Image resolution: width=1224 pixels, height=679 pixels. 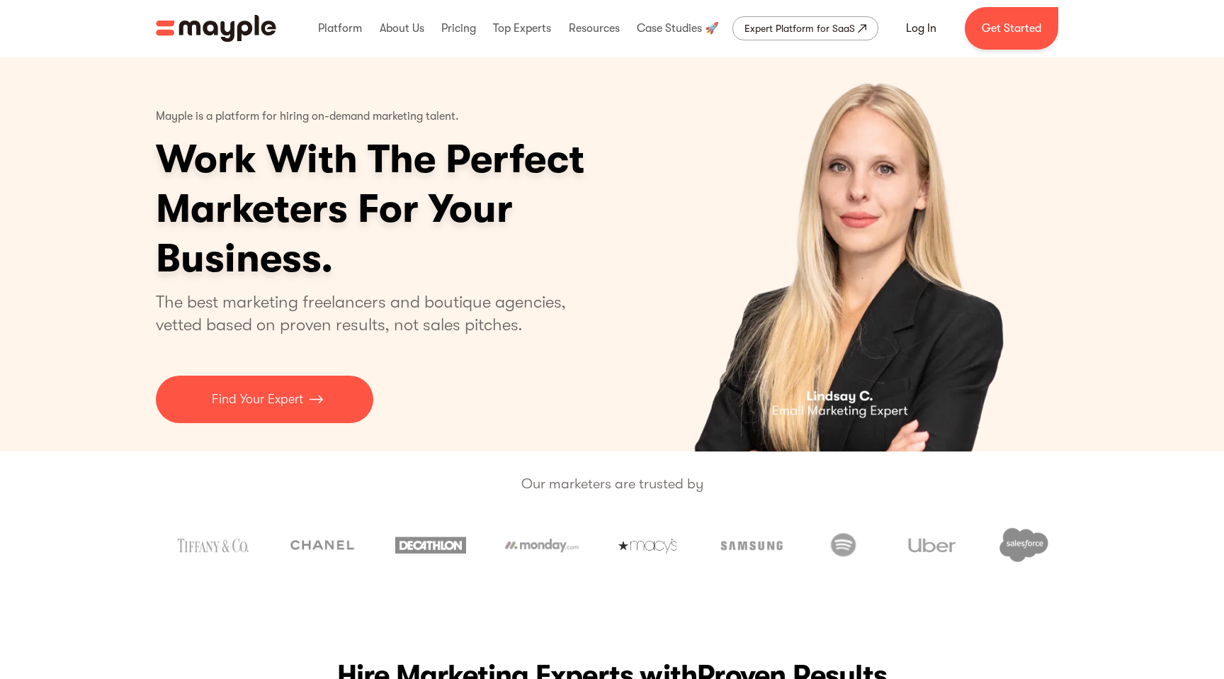 What do you see at coordinates (216, 28) in the screenshot?
I see `img: Mayple logo` at bounding box center [216, 28].